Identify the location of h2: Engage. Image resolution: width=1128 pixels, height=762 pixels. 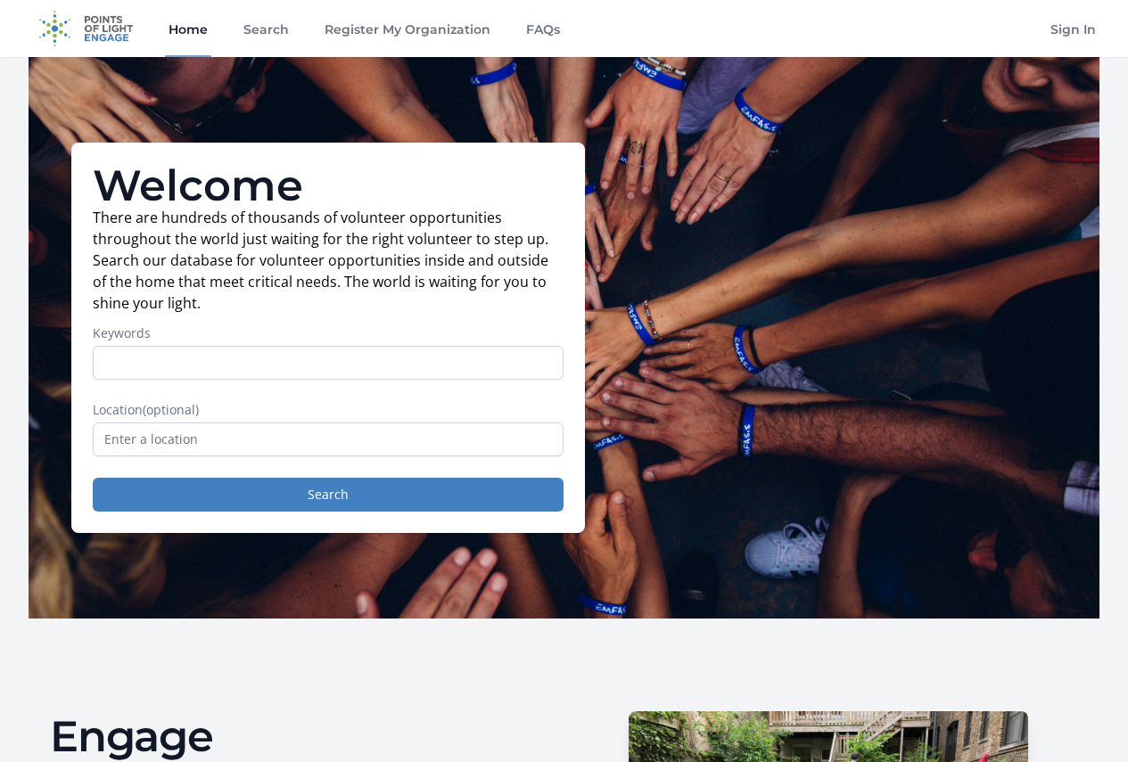
(300, 736).